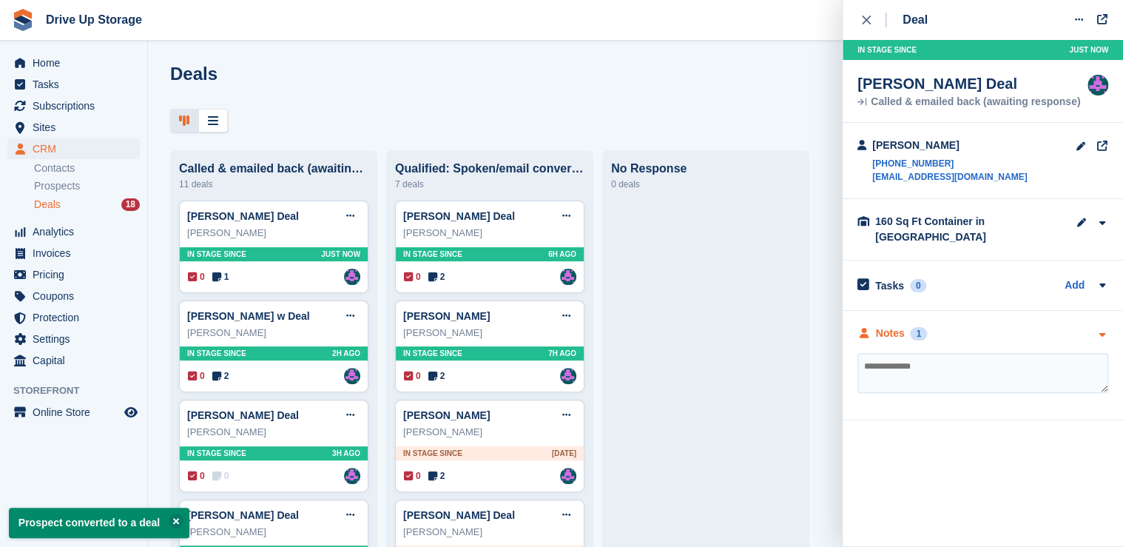 The image size is (1123, 547). Describe the element at coordinates (87, 168) in the screenshot. I see `a: Contacts` at that location.